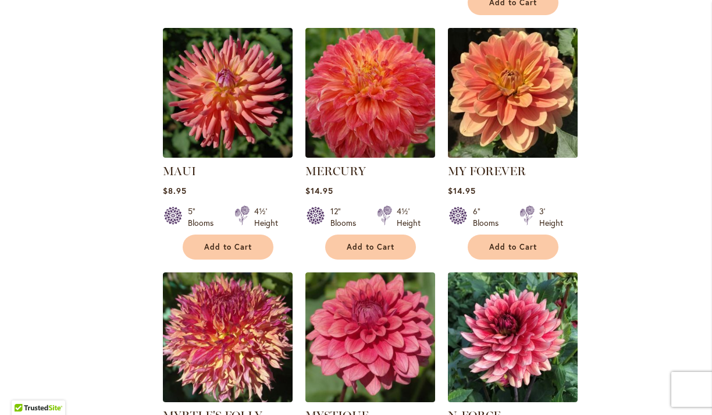 This screenshot has height=415, width=712. What do you see at coordinates (336, 171) in the screenshot?
I see `a: MERCURY` at bounding box center [336, 171].